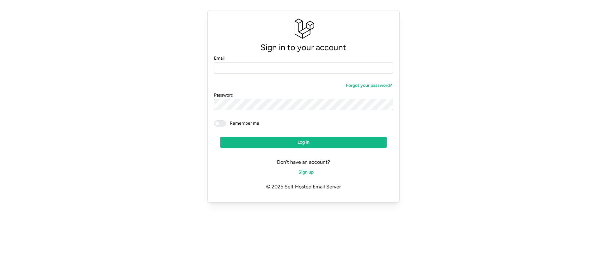 This screenshot has width=607, height=261. What do you see at coordinates (369, 86) in the screenshot?
I see `span: Forgot your password?` at bounding box center [369, 86].